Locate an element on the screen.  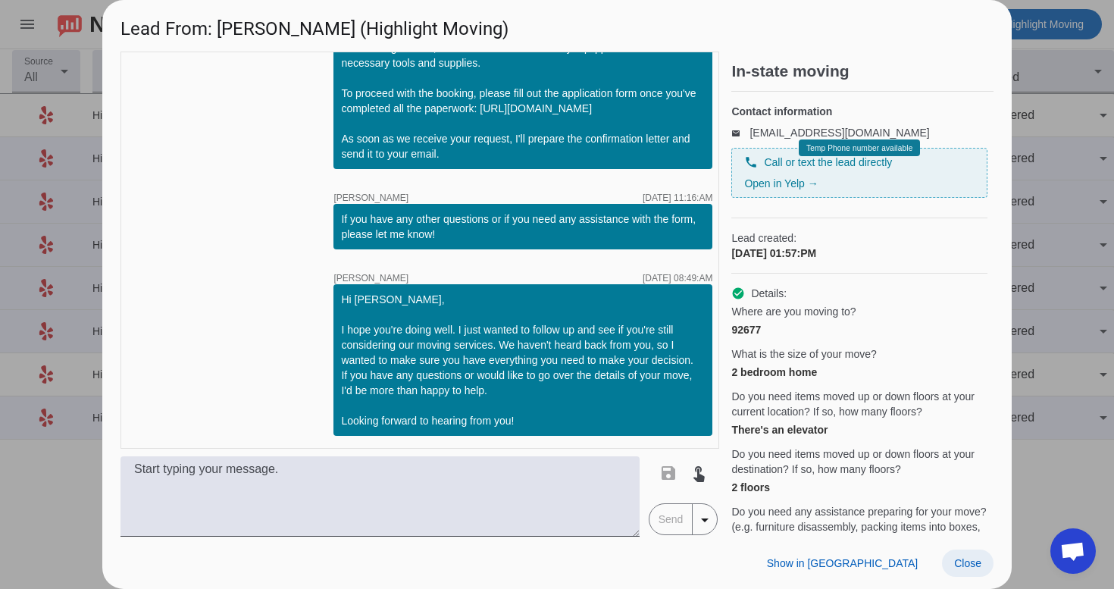
span: Where are you moving to? is located at coordinates (794, 312).